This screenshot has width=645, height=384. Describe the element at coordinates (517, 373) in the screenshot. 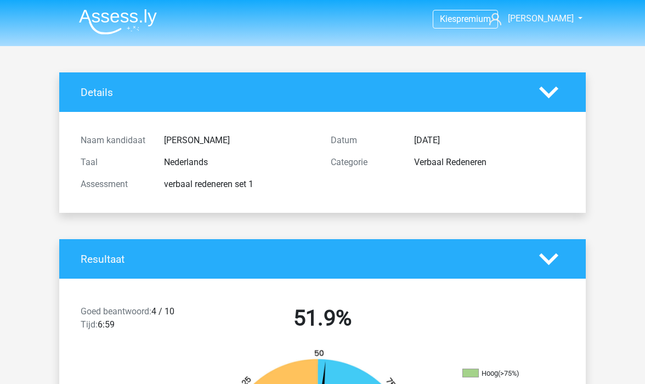

I see `li: Hoog` at that location.